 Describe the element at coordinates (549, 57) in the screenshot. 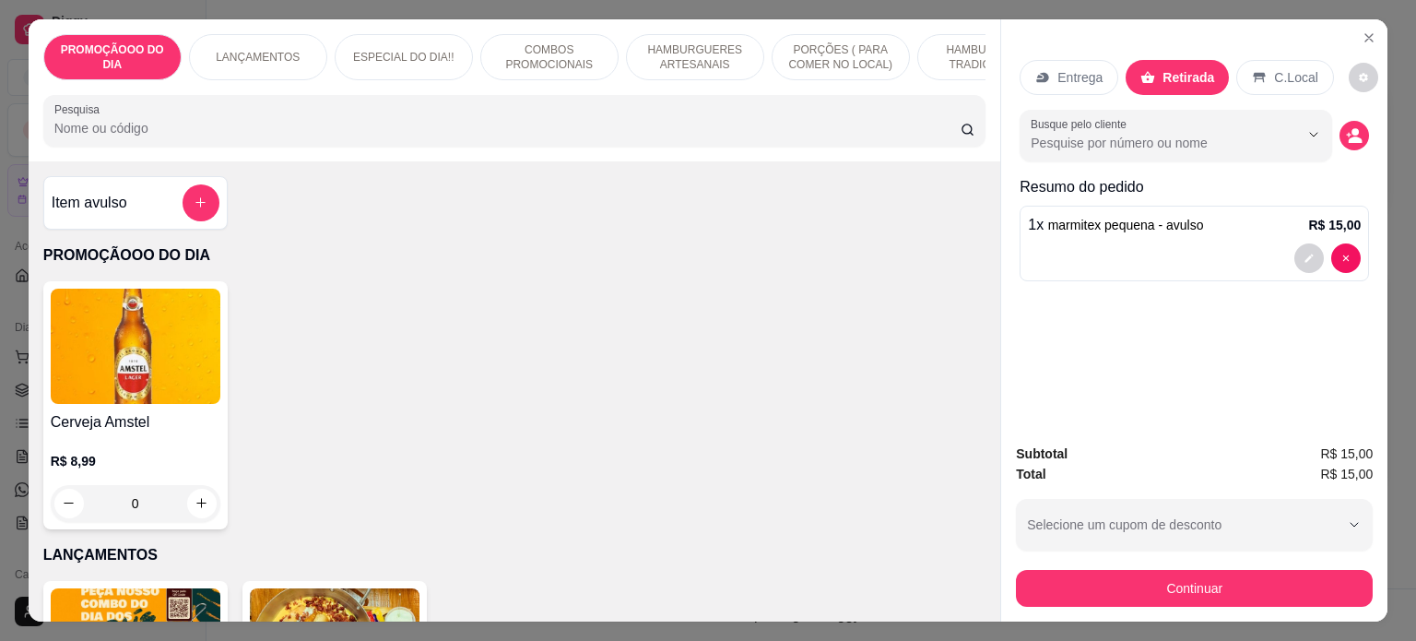

I see `p: COMBOS PROMOCIONAIS` at that location.